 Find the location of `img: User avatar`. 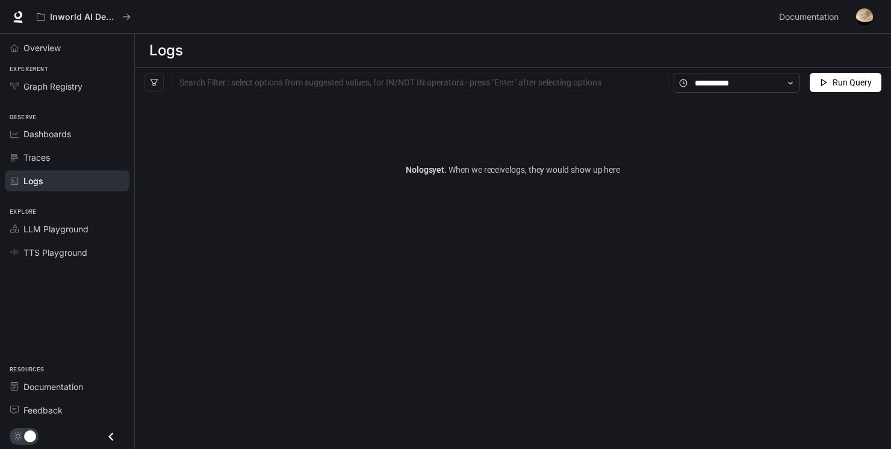

img: User avatar is located at coordinates (864, 17).